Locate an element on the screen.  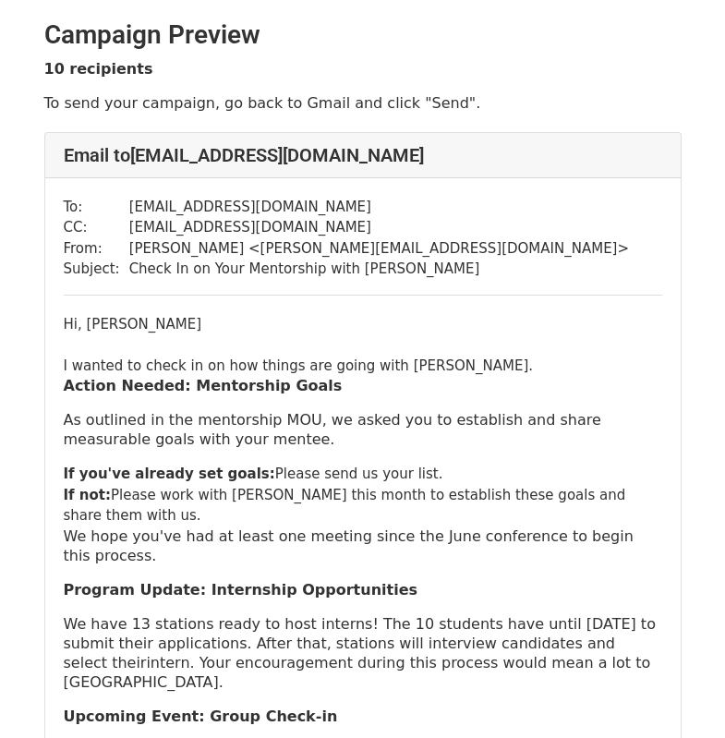
strong: Upcoming Event: Group Check-in is located at coordinates (200, 716).